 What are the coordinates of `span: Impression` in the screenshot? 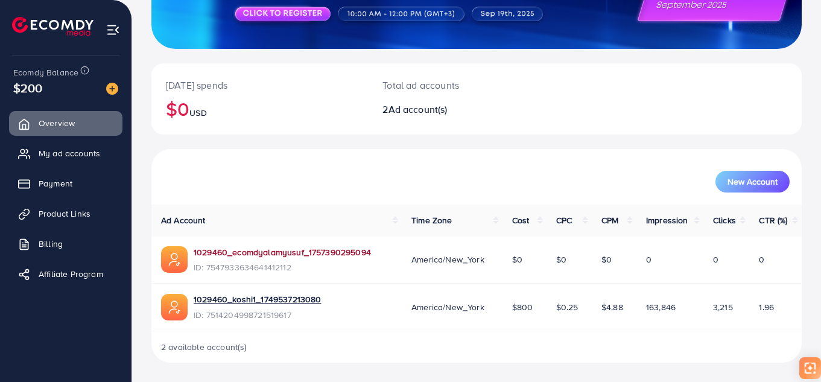 It's located at (668, 220).